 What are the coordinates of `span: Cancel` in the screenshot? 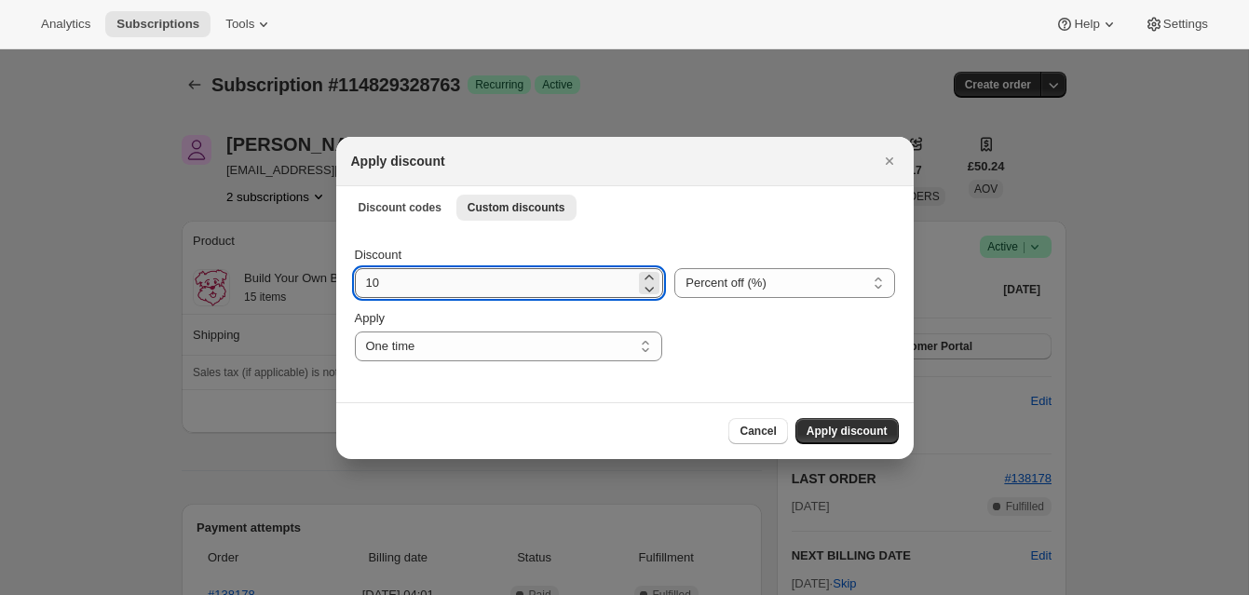 It's located at (757, 431).